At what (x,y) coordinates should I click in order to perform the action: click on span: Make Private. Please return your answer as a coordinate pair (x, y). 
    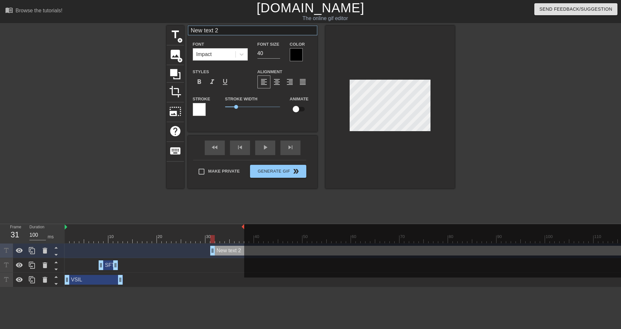
    Looking at the image, I should click on (224, 171).